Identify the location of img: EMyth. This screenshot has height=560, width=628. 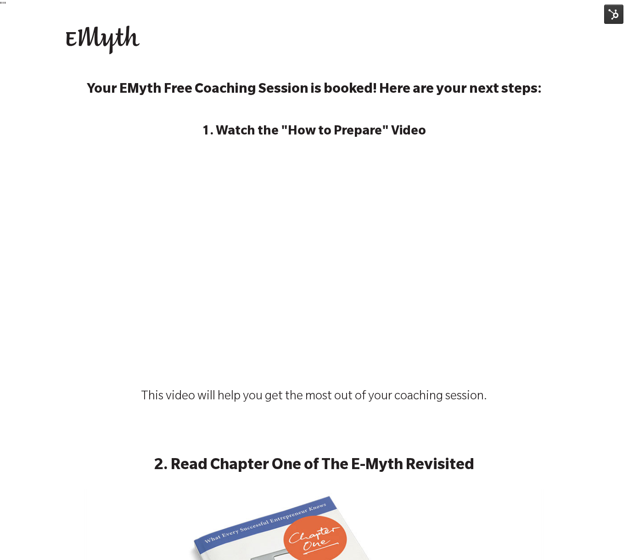
(103, 40).